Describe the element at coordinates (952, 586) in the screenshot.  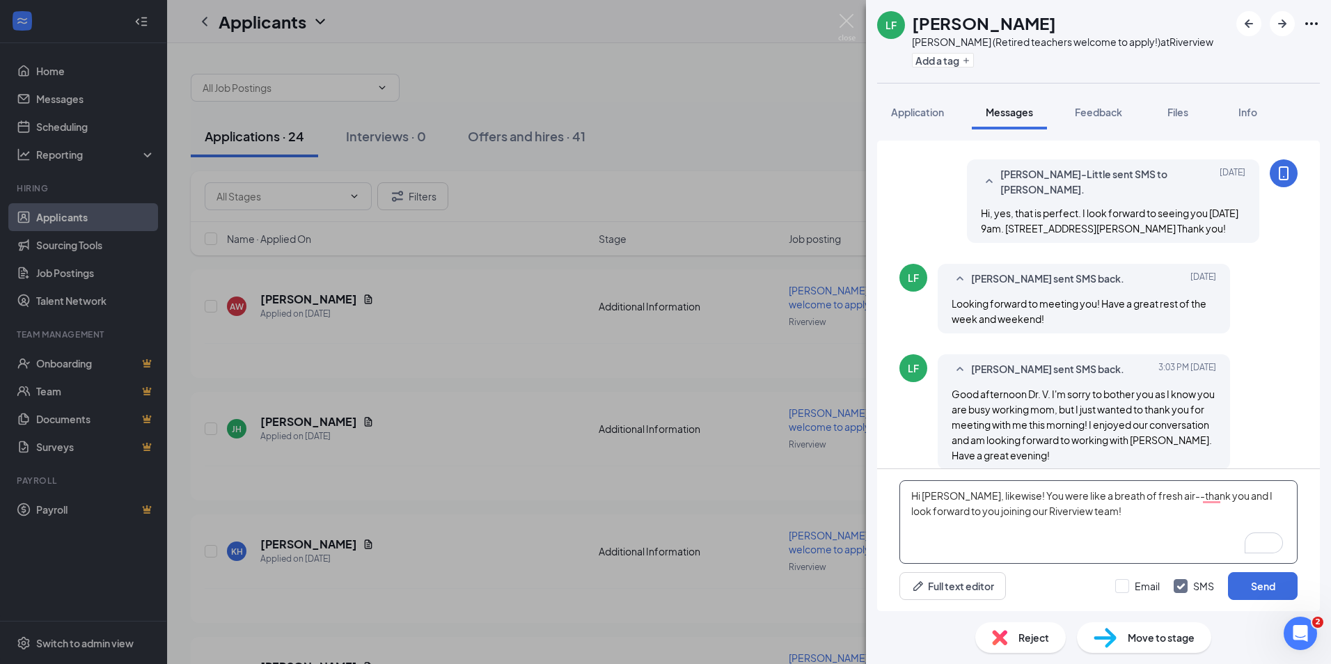
I see `button: Full text editorPen` at that location.